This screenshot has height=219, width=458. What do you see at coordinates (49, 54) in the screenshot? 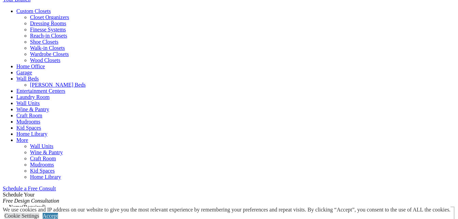
I see `a: Wardrobe Closets` at bounding box center [49, 54].